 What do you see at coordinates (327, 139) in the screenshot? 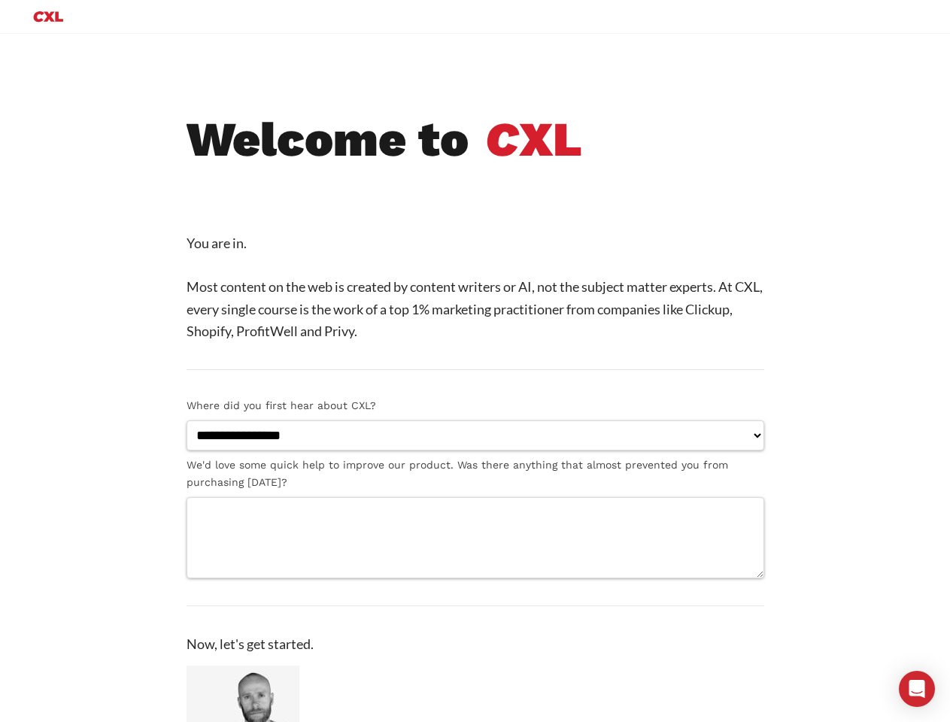
I see `b: Welcome to` at bounding box center [327, 139].